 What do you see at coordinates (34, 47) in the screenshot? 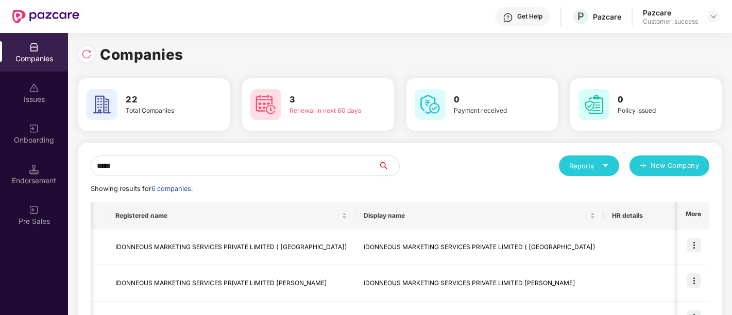
I see `img: svg+xml;base64,PHN2ZyBpZD0iQ29tcGFuaWVzIiB4bWxucz0iaHR0cDovL3d3dy53My5vcmcvMjAwMC9zdmciIHdpZHRoPS...` at bounding box center [34, 47].